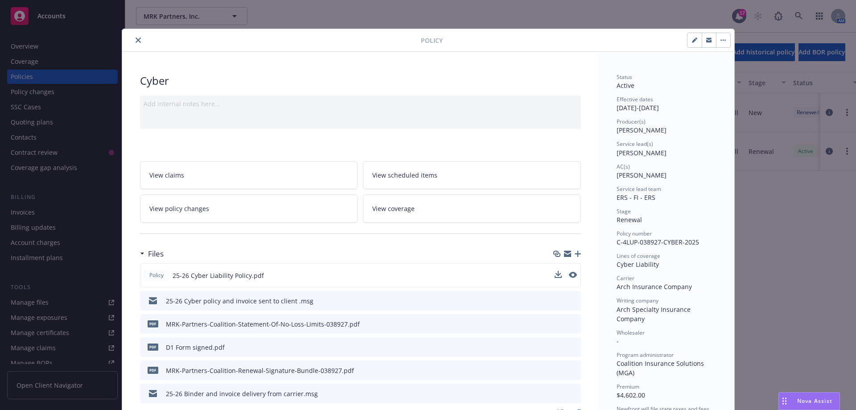 This screenshot has height=410, width=856. What do you see at coordinates (784, 401) in the screenshot?
I see `div: Drag to move` at bounding box center [784, 401].